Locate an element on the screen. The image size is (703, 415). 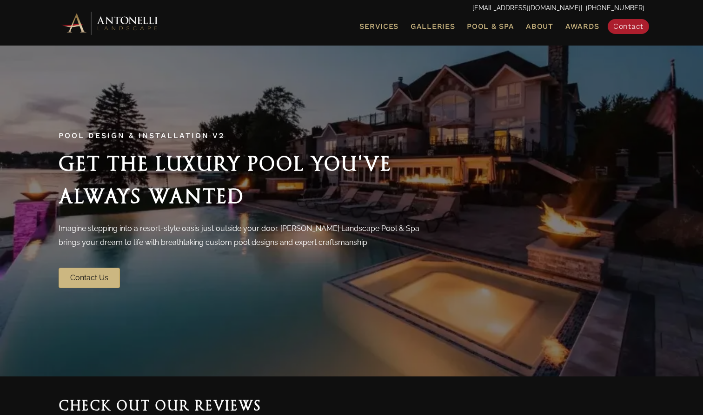
img: Antonelli Horizontal Logo is located at coordinates (110, 23).